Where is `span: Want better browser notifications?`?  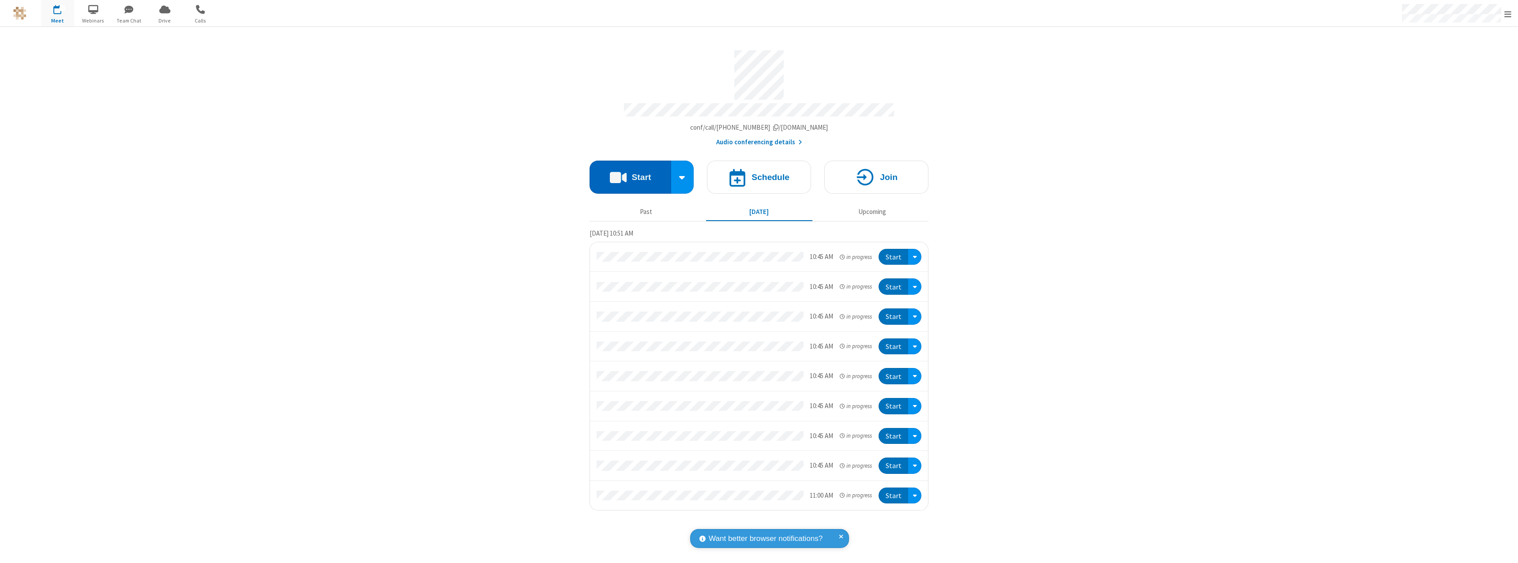 span: Want better browser notifications? is located at coordinates (765, 539).